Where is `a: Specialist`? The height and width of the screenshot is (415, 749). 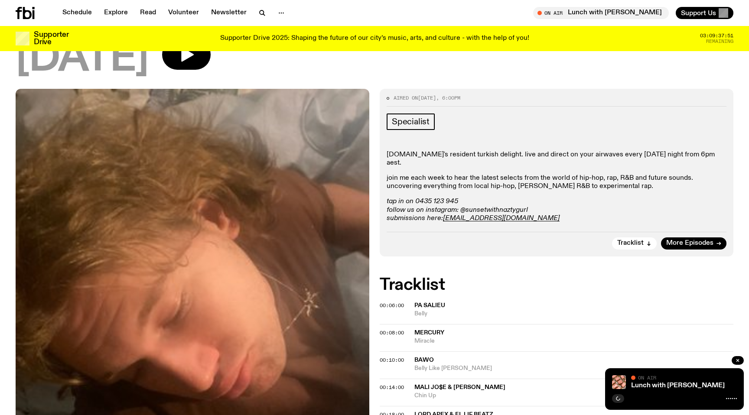 a: Specialist is located at coordinates (410, 122).